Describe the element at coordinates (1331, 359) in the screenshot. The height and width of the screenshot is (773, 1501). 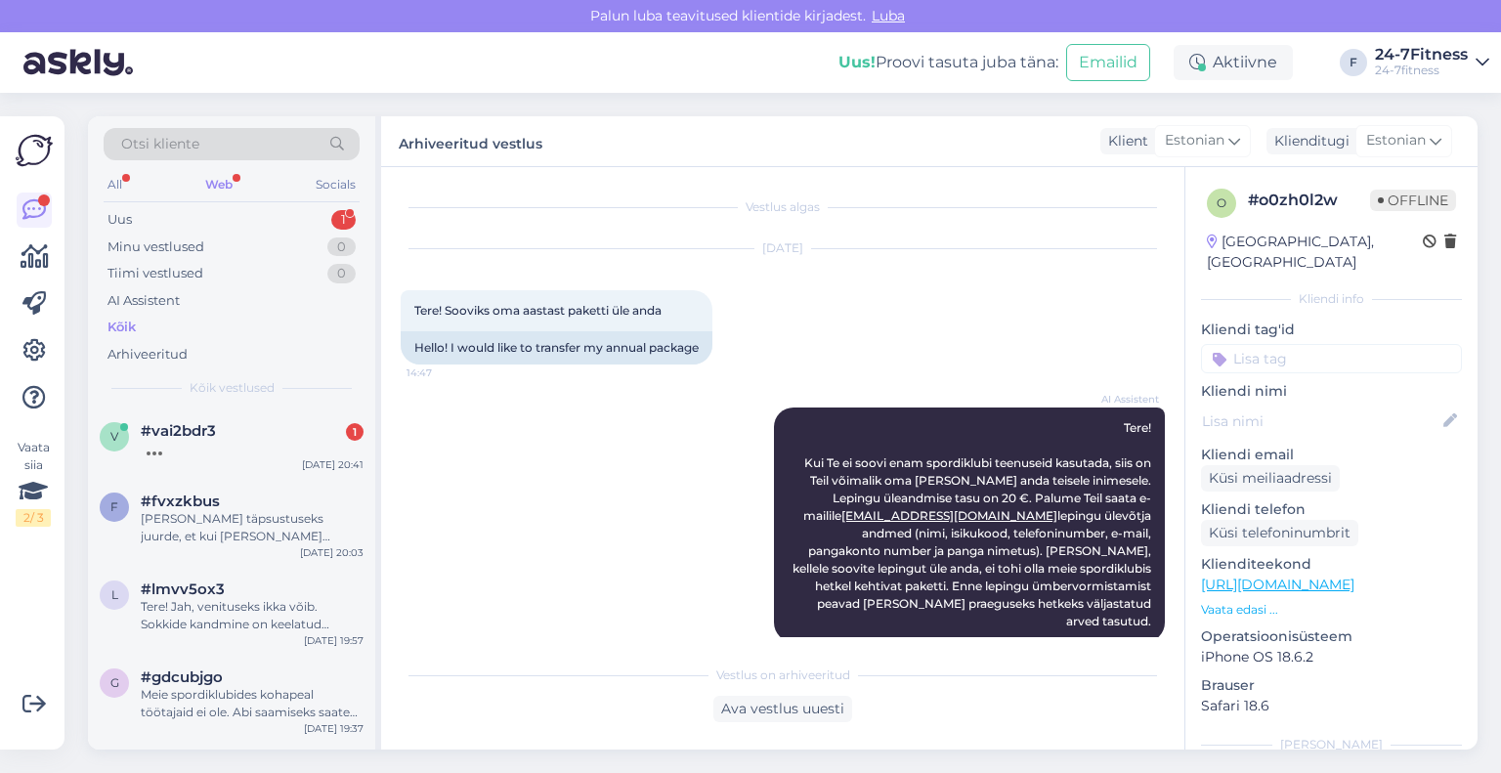
I see `input: Lisa tag` at that location.